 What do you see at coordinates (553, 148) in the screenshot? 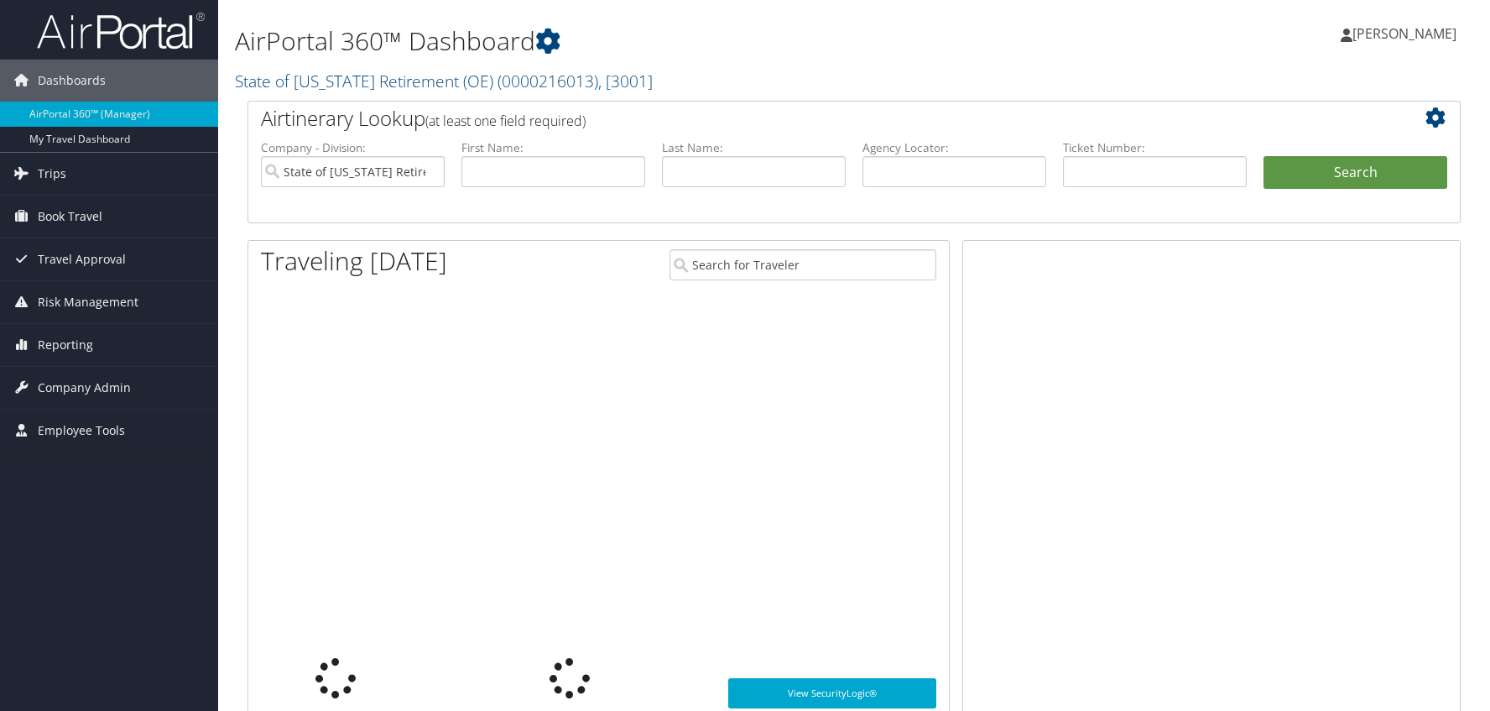
I see `label: First Name:` at bounding box center [553, 148].